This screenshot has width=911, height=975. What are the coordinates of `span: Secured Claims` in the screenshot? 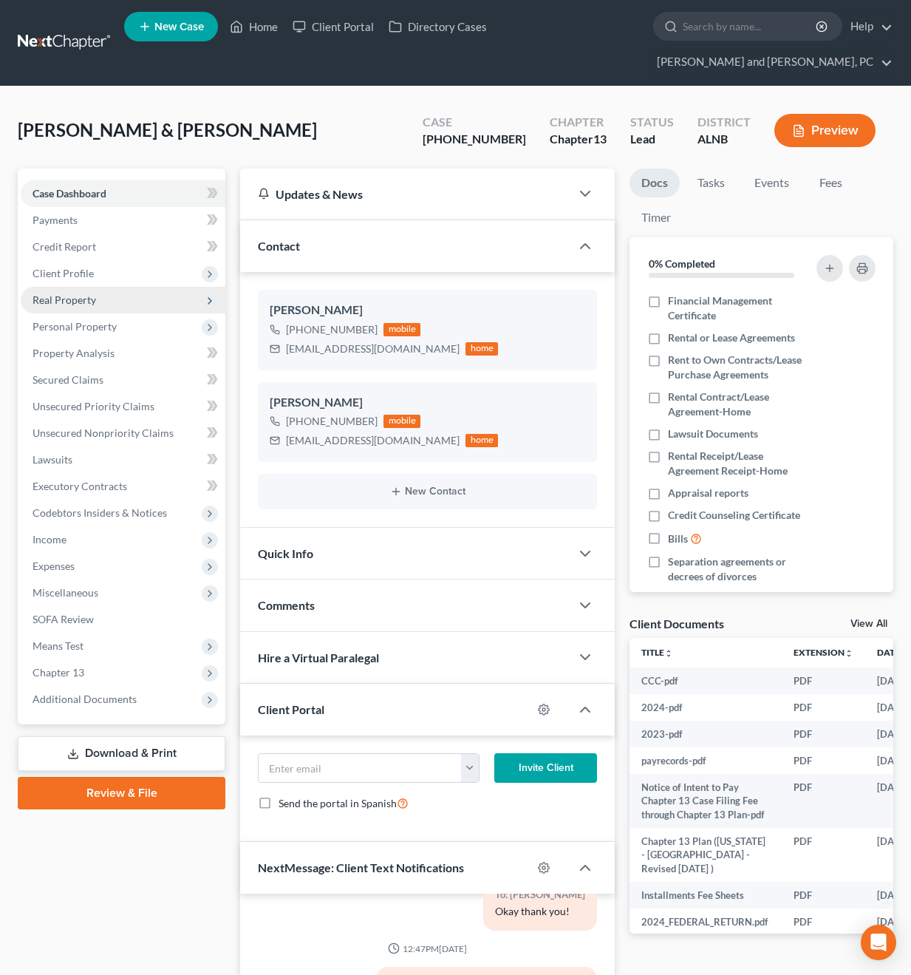 It's located at (68, 379).